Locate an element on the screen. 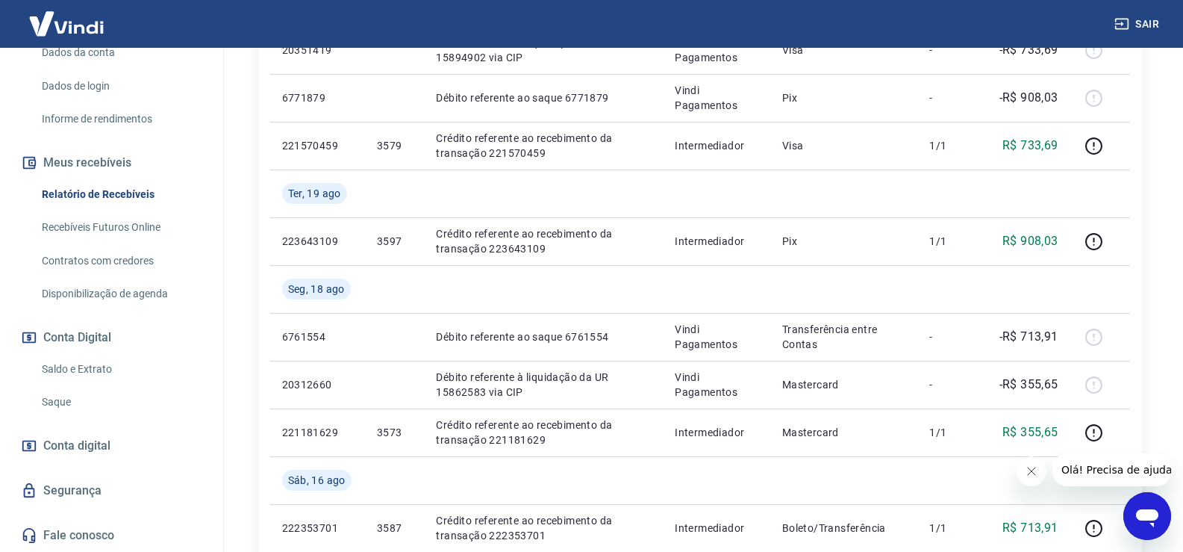 The width and height of the screenshot is (1183, 552). a: Recebíveis Futuros Online is located at coordinates (120, 227).